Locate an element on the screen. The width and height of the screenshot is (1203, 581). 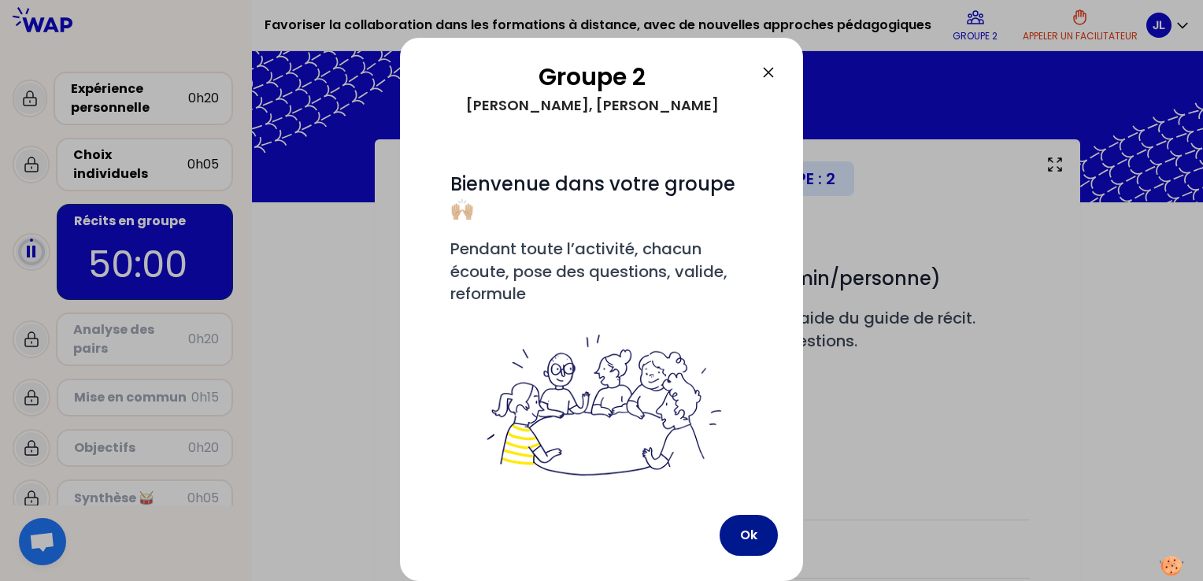
span: Bienvenue dans votre groupe 🙌🏼 is located at coordinates (595, 196).